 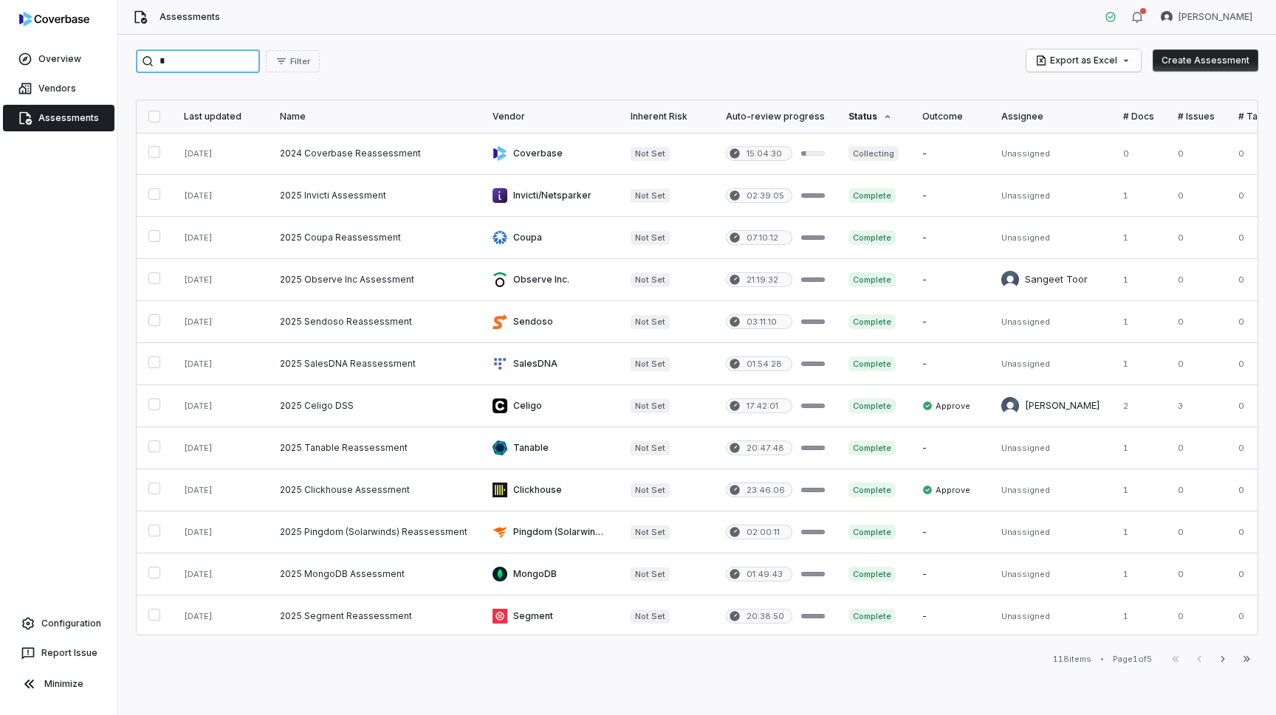 What do you see at coordinates (1196, 117) in the screenshot?
I see `div: # Issues` at bounding box center [1196, 117].